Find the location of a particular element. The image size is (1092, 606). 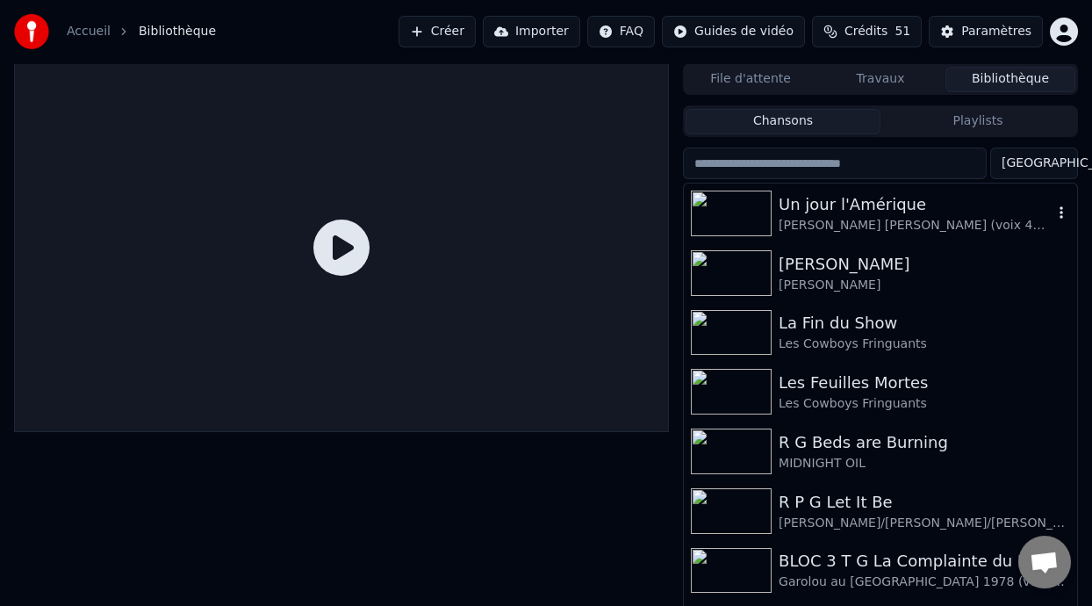

button: Chansons is located at coordinates (783, 121).